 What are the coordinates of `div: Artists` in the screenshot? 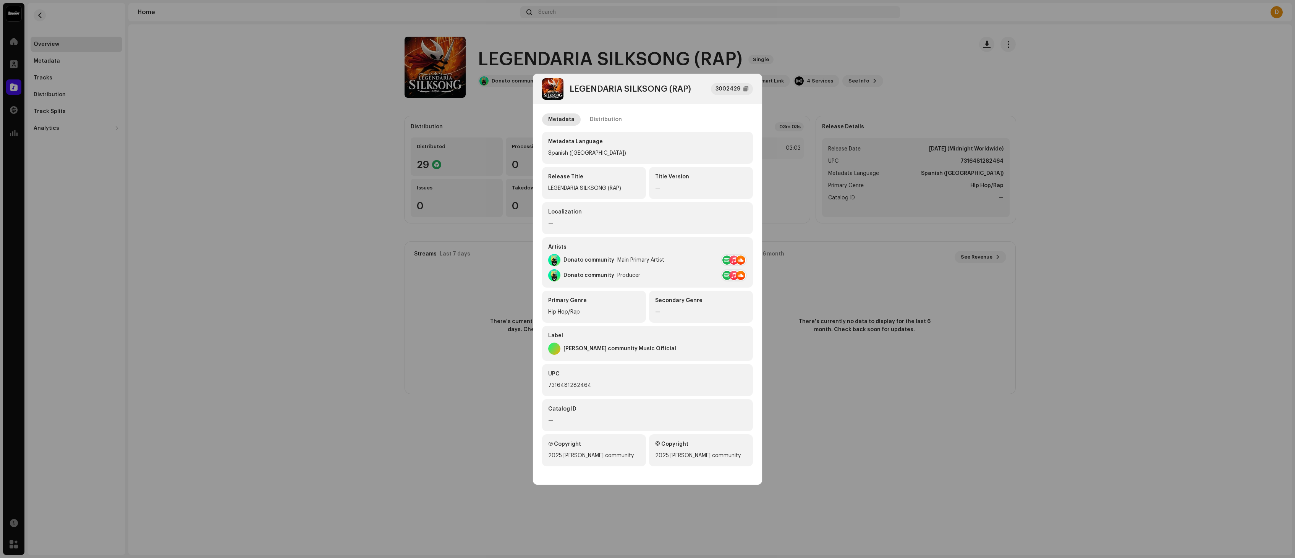 It's located at (648, 247).